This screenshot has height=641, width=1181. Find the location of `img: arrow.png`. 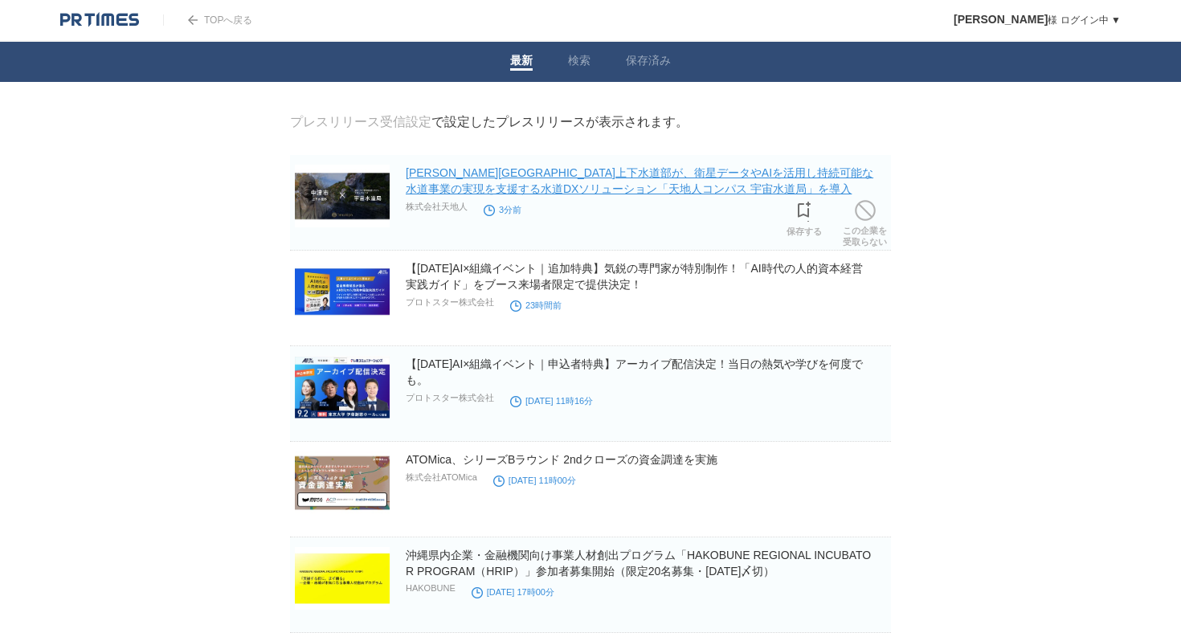

img: arrow.png is located at coordinates (193, 20).